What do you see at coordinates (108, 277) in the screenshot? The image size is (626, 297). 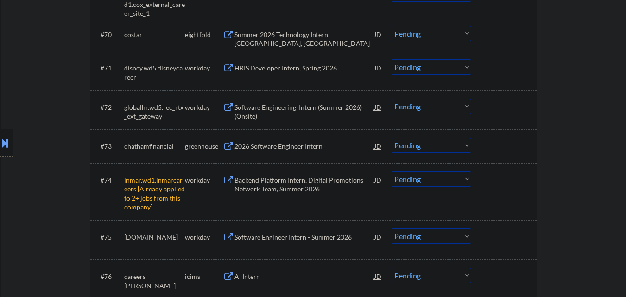 I see `div: #76` at bounding box center [108, 277].